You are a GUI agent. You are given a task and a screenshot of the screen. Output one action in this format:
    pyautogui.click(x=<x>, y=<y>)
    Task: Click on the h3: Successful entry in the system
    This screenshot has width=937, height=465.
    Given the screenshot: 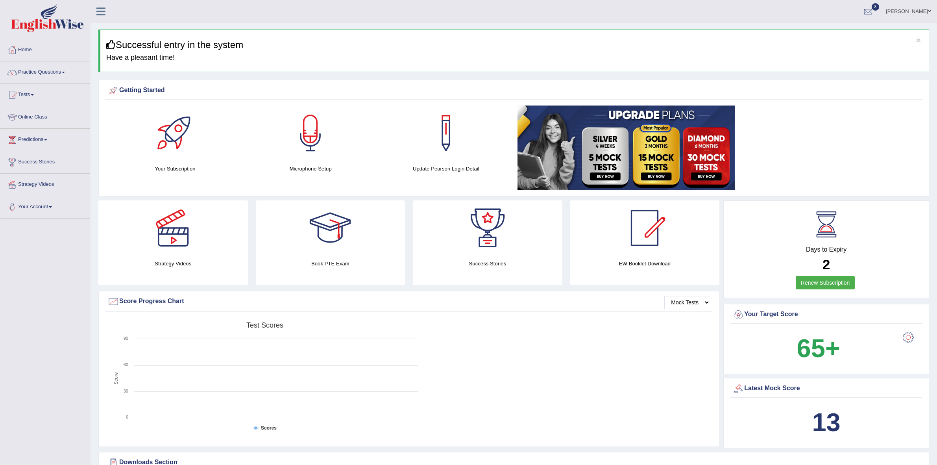 What is the action you would take?
    pyautogui.click(x=514, y=45)
    